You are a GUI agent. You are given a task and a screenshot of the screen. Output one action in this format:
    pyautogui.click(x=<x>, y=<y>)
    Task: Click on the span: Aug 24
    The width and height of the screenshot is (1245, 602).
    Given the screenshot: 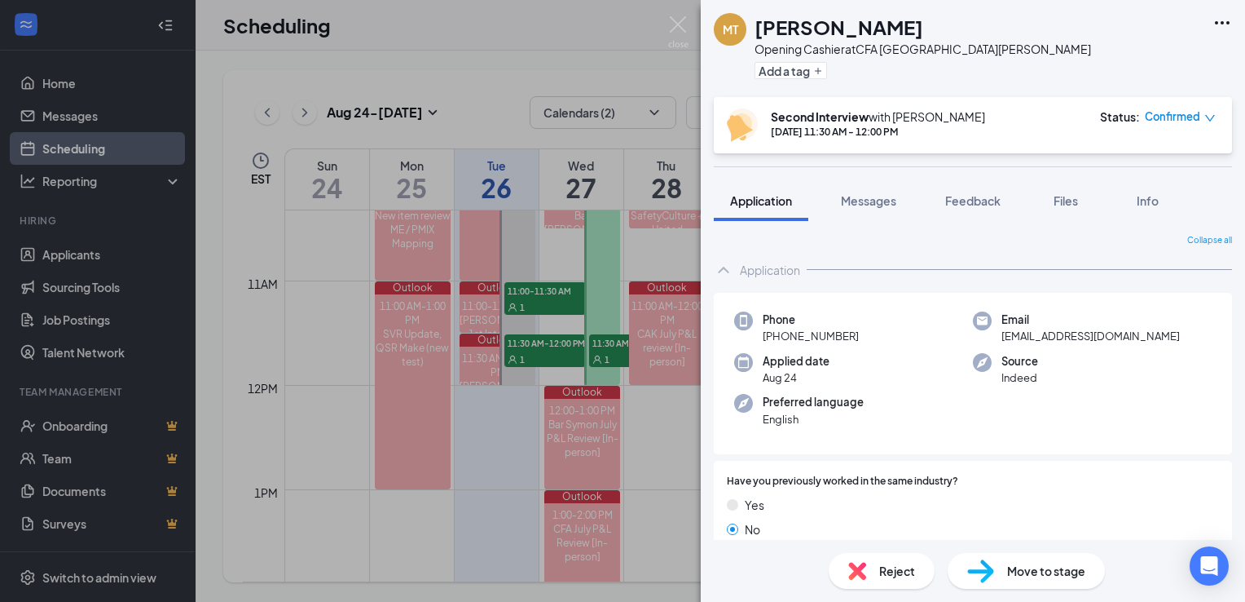 What is the action you would take?
    pyautogui.click(x=796, y=377)
    